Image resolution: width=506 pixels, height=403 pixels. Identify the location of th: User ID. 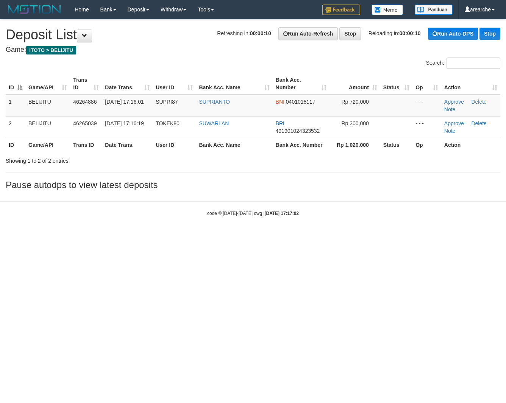
(174, 145).